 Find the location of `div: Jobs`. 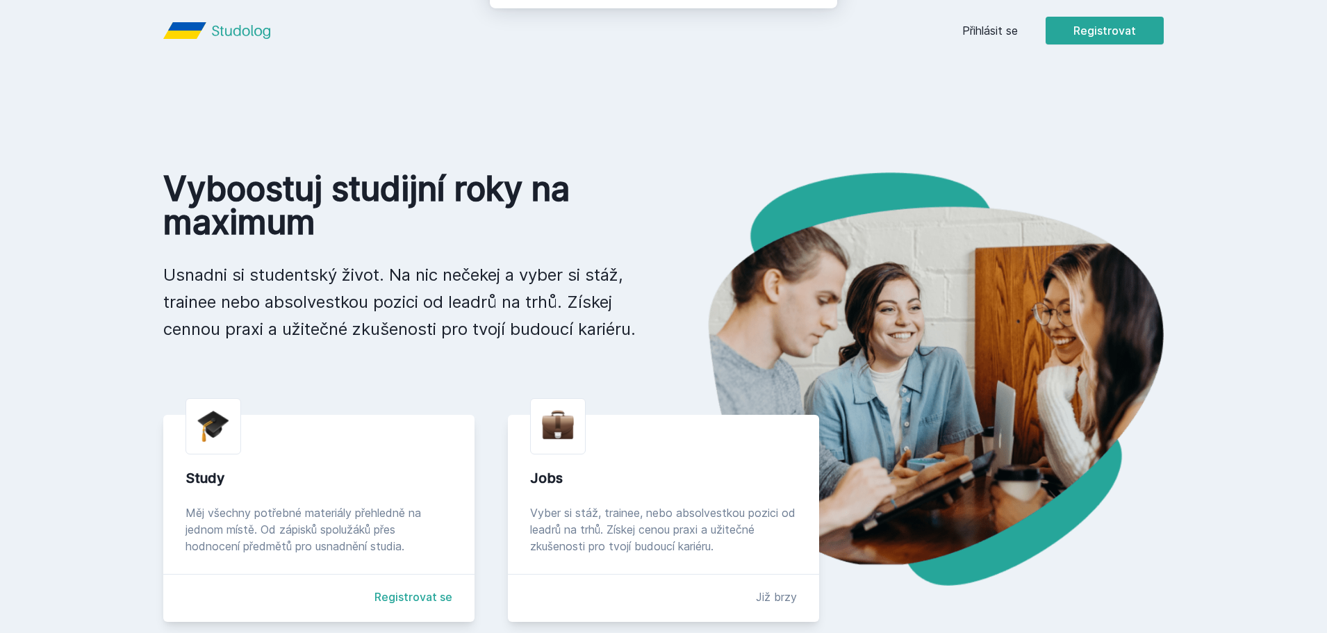

div: Jobs is located at coordinates (664, 478).